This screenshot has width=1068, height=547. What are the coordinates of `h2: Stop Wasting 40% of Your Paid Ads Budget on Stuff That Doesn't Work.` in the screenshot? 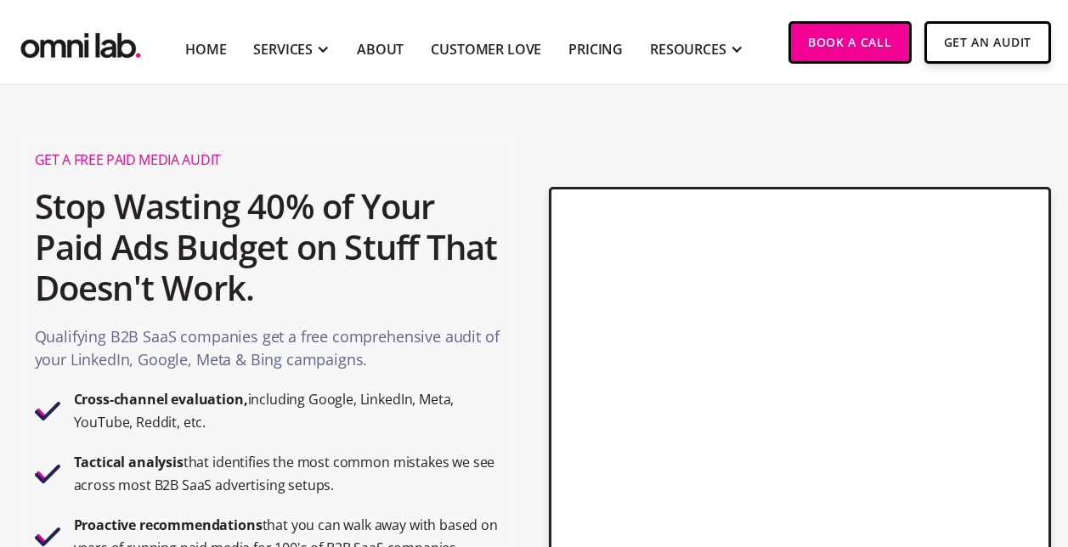 It's located at (268, 247).